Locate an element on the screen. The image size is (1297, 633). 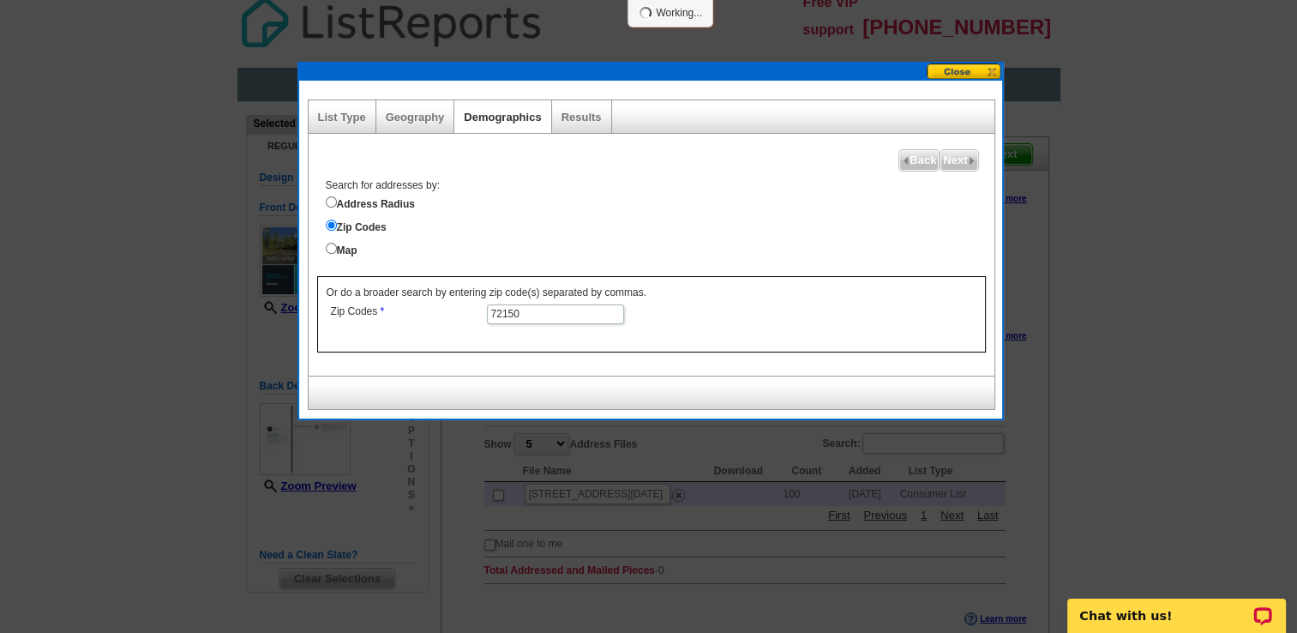
input: Map is located at coordinates (331, 248).